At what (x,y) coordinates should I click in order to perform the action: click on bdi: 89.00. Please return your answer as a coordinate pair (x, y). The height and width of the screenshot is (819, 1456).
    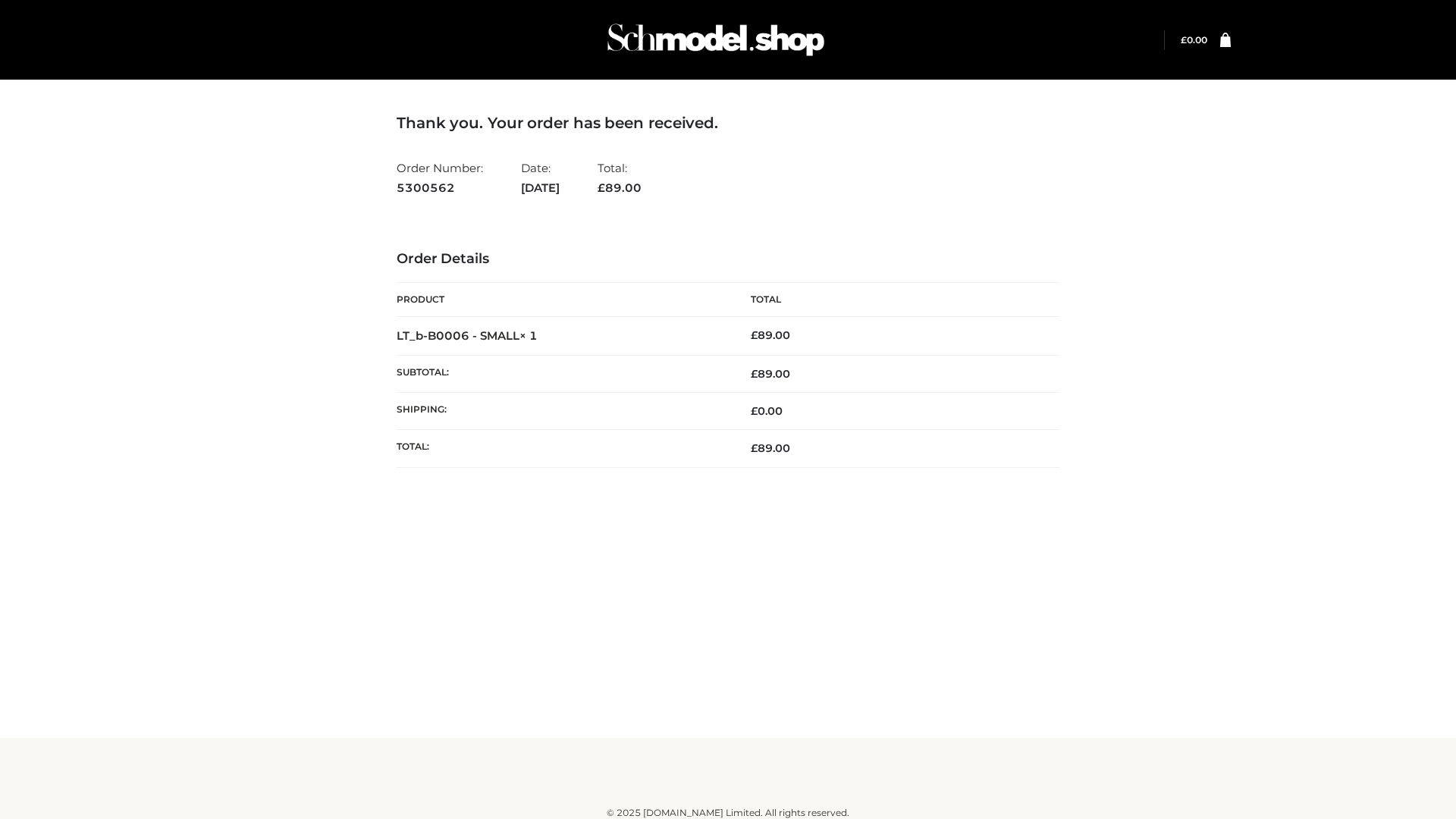
    Looking at the image, I should click on (771, 335).